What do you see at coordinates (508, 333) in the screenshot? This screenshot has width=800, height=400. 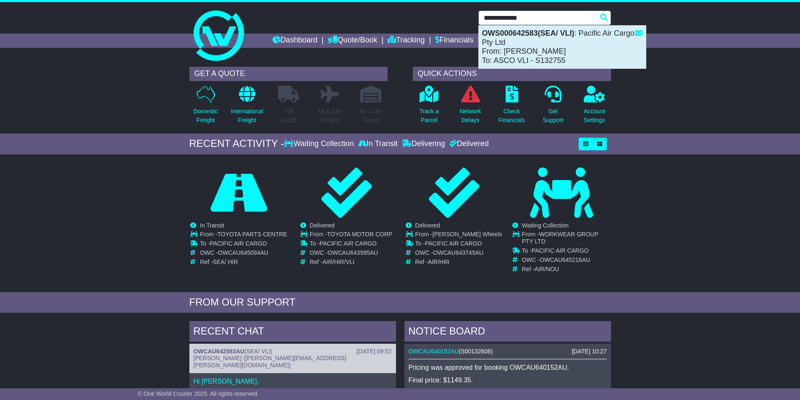 I see `div: NOTICE BOARD` at bounding box center [508, 333].